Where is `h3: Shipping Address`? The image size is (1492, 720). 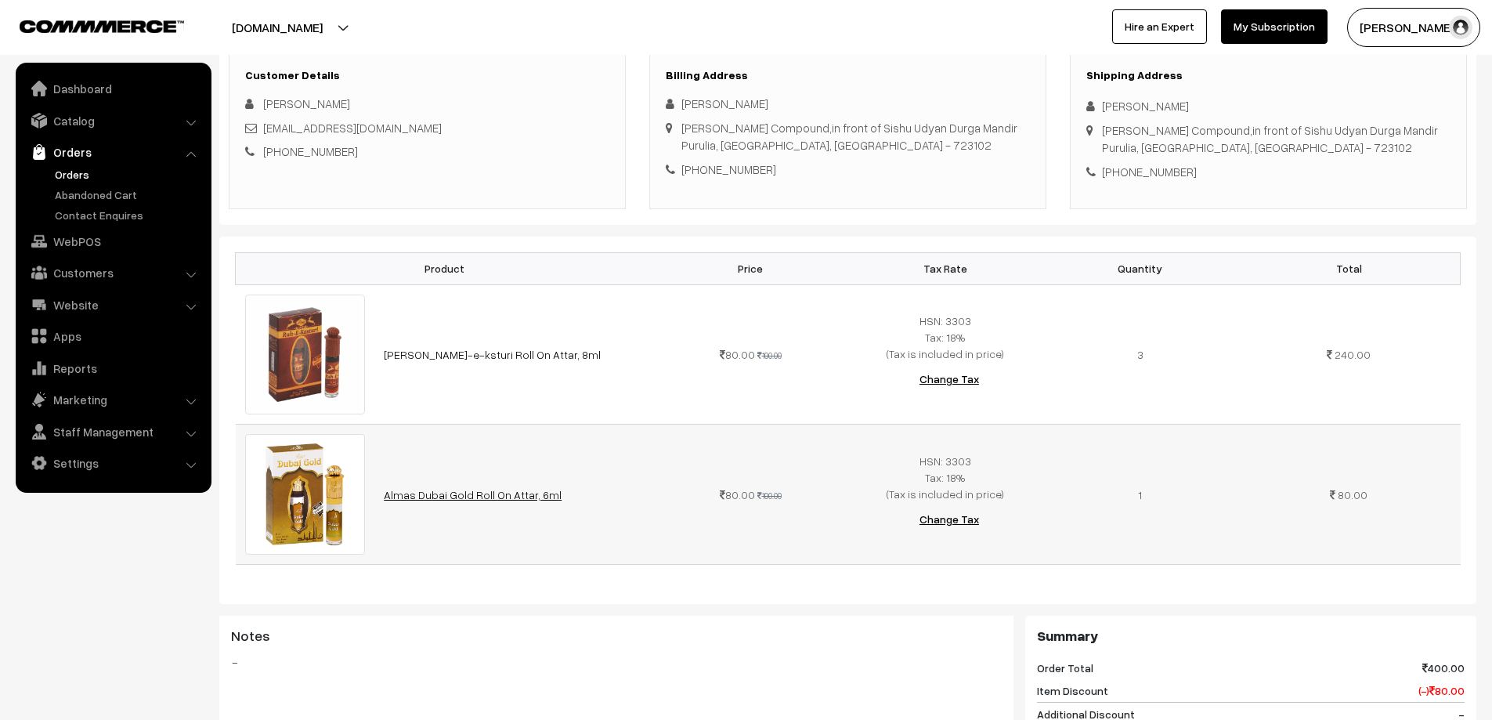
h3: Shipping Address is located at coordinates (1268, 75).